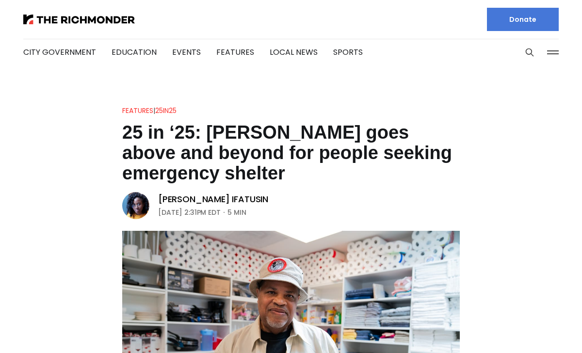  I want to click on a: Sports, so click(348, 52).